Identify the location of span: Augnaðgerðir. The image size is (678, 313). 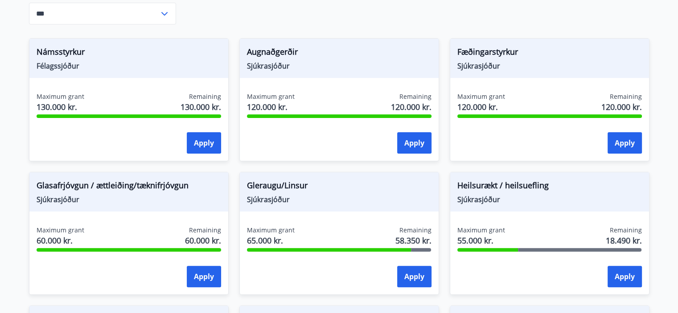
(339, 53).